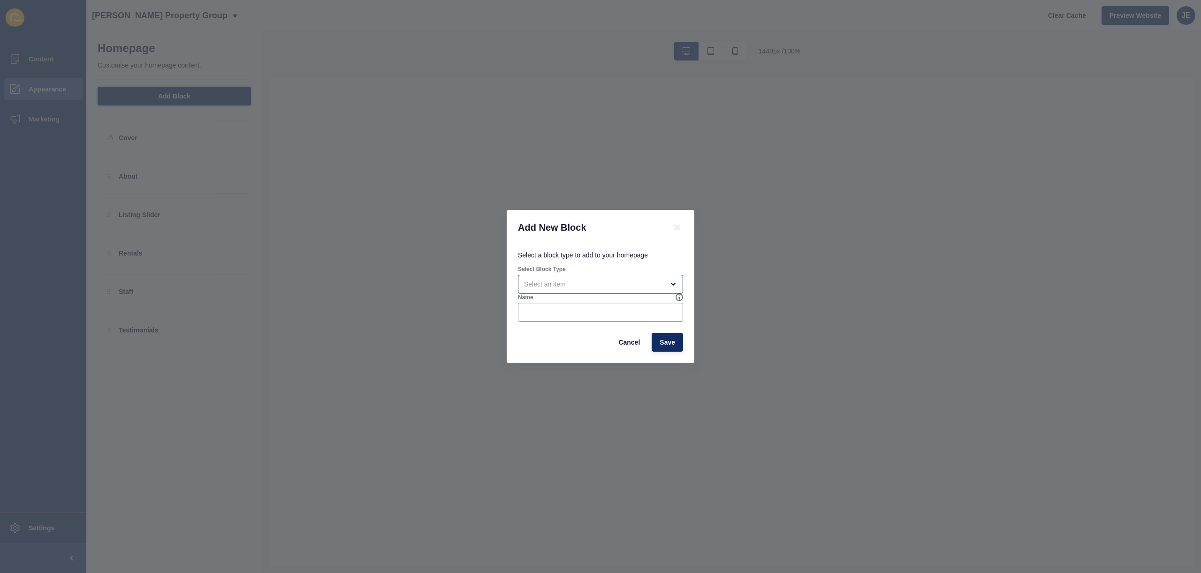 The width and height of the screenshot is (1201, 573). I want to click on h1: Add New Block, so click(589, 227).